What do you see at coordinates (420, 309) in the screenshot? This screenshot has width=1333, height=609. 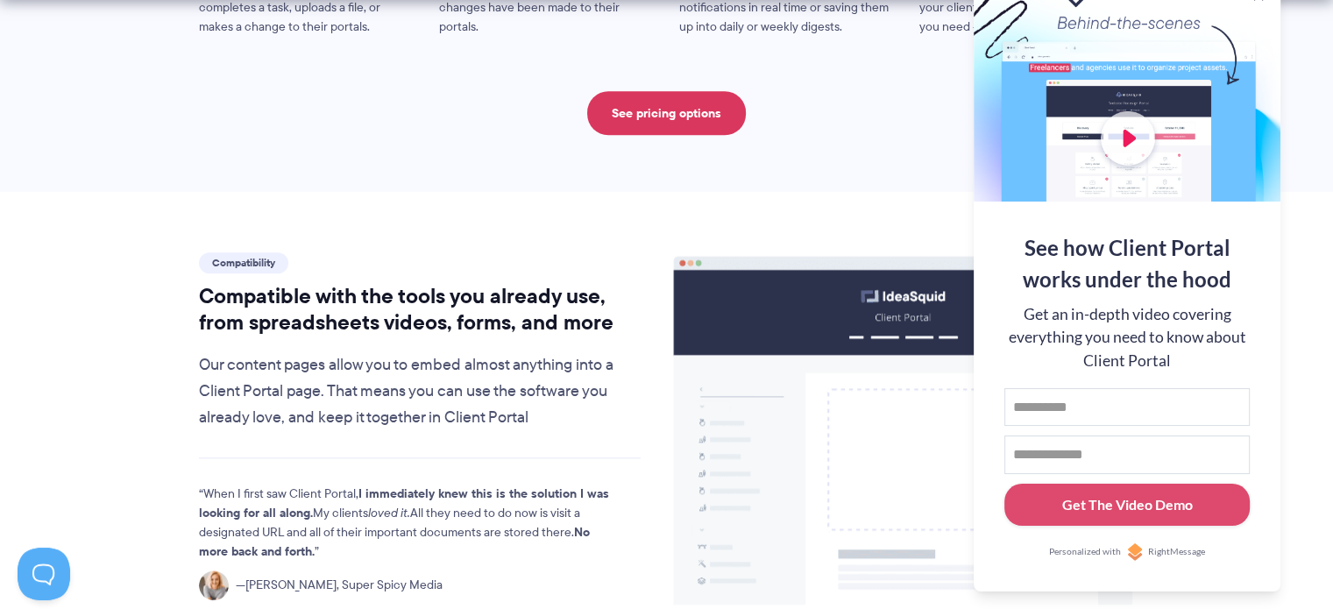 I see `h2: Compatible with the tools you already use, from spreadsheets videos, forms, and more` at bounding box center [420, 309].